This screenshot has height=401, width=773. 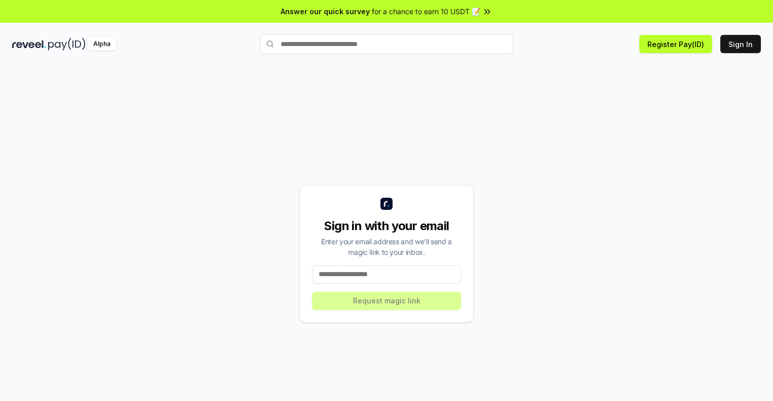 I want to click on span: Answer our quick survey, so click(x=325, y=11).